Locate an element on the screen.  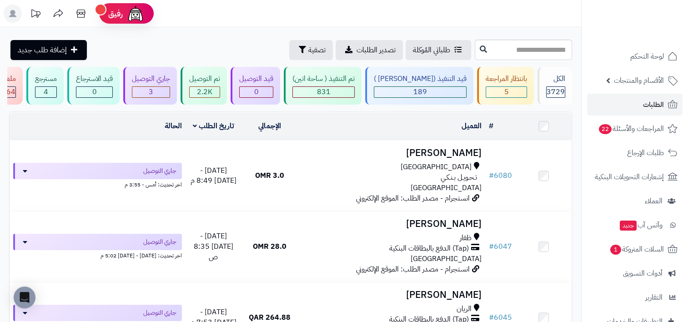
a: #6047 is located at coordinates (500, 246).